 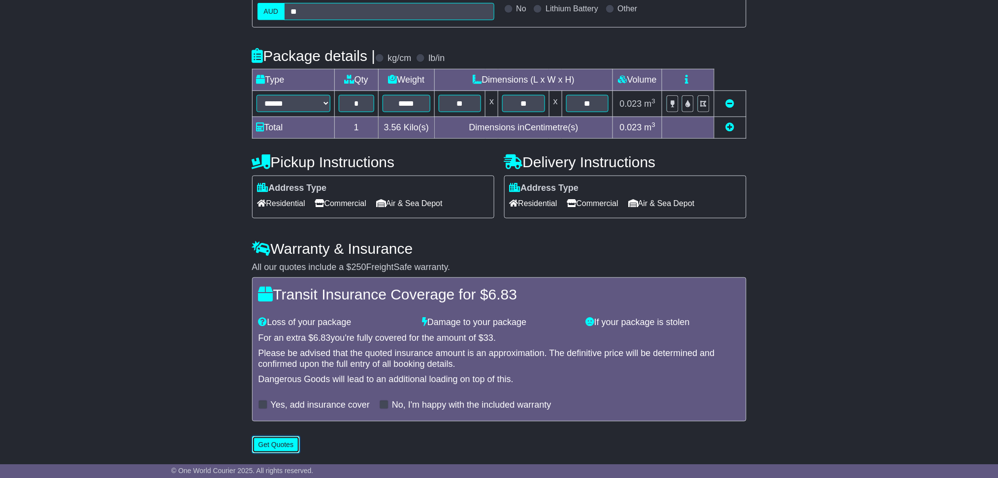 What do you see at coordinates (730, 127) in the screenshot?
I see `a: Add new item` at bounding box center [730, 127].